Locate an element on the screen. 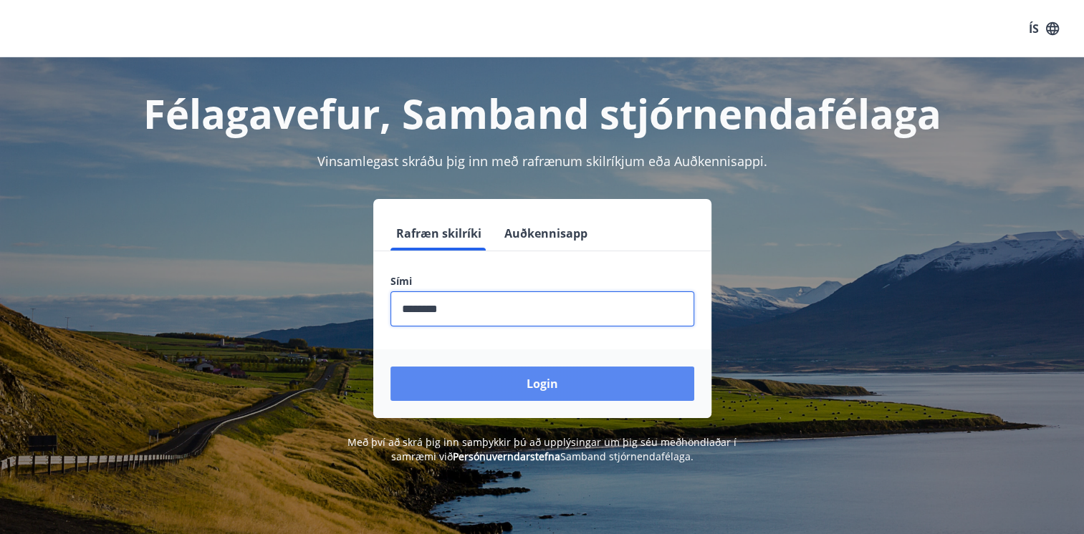 The width and height of the screenshot is (1084, 534). button: Rafræn skilríki is located at coordinates (438, 233).